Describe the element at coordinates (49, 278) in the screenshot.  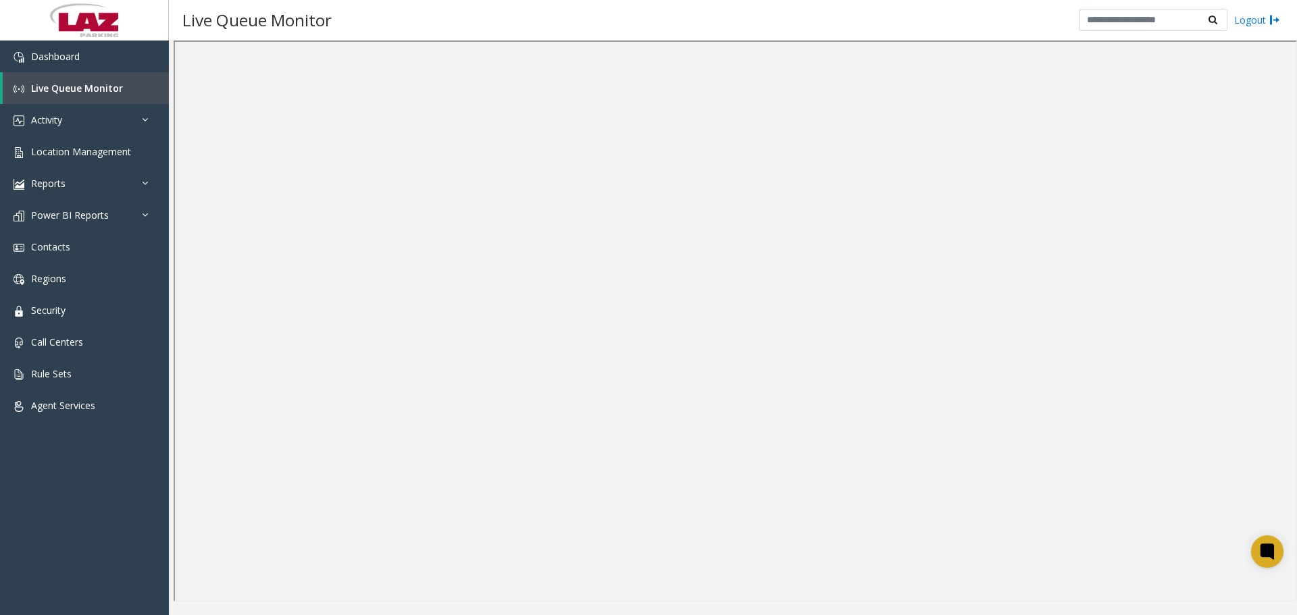
I see `span: Regions` at that location.